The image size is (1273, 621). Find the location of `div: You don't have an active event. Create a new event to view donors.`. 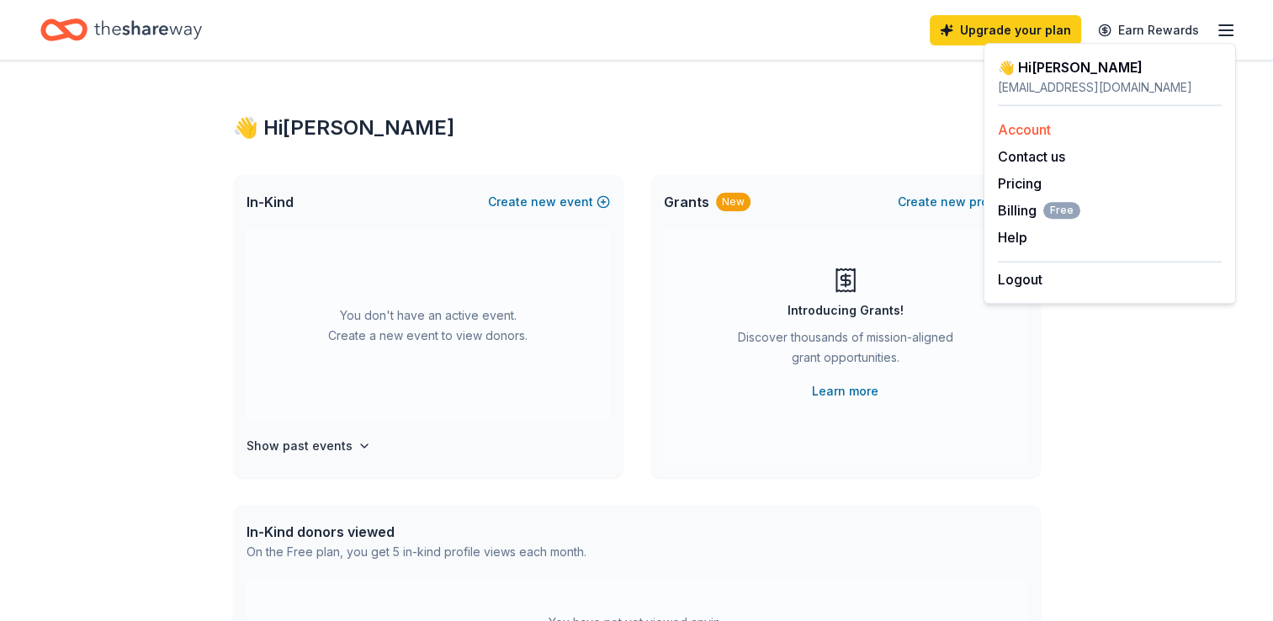

div: You don't have an active event. Create a new event to view donors. is located at coordinates (428, 326).